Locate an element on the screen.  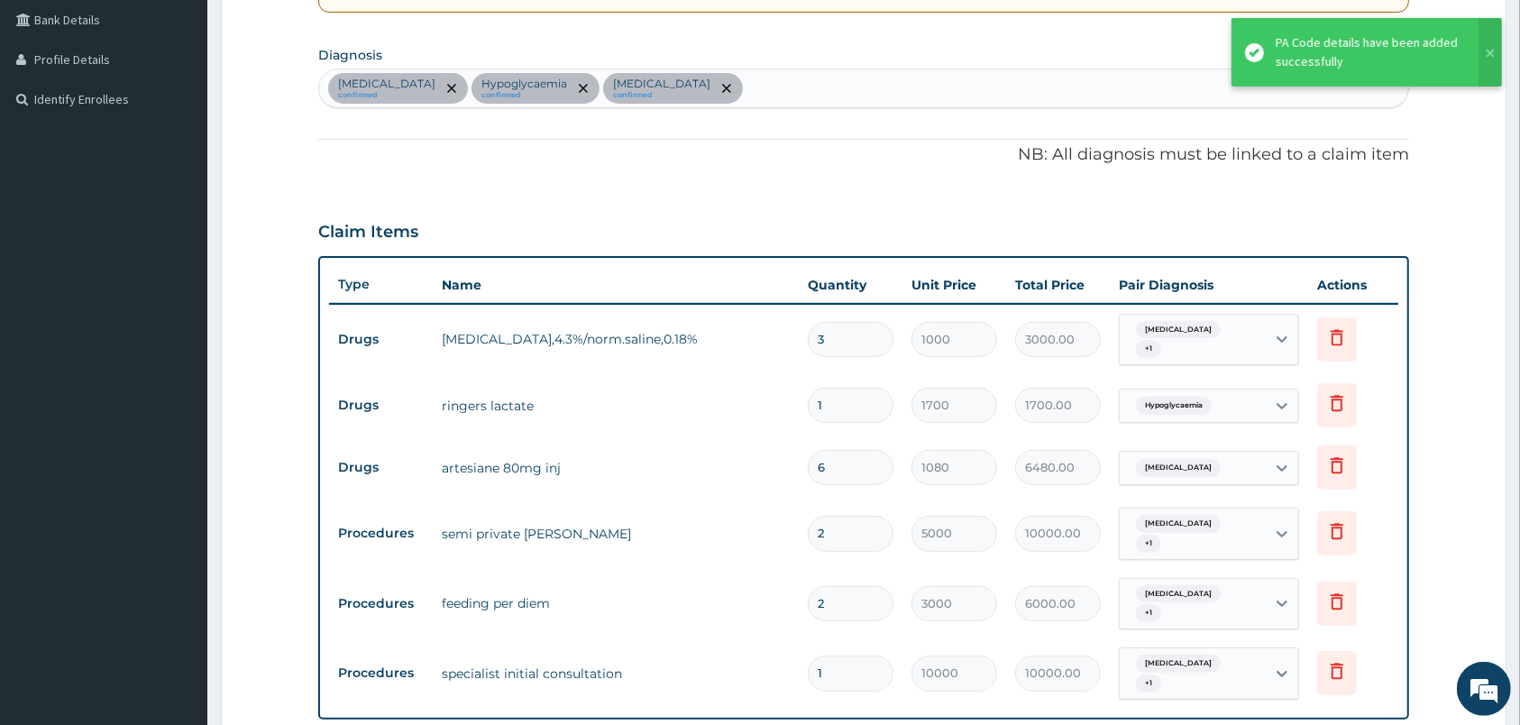
td: artesiane 80mg inj is located at coordinates (616, 468).